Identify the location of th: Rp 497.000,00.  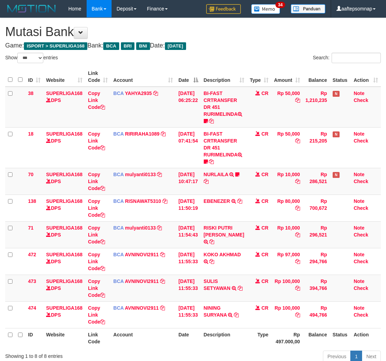
(287, 337).